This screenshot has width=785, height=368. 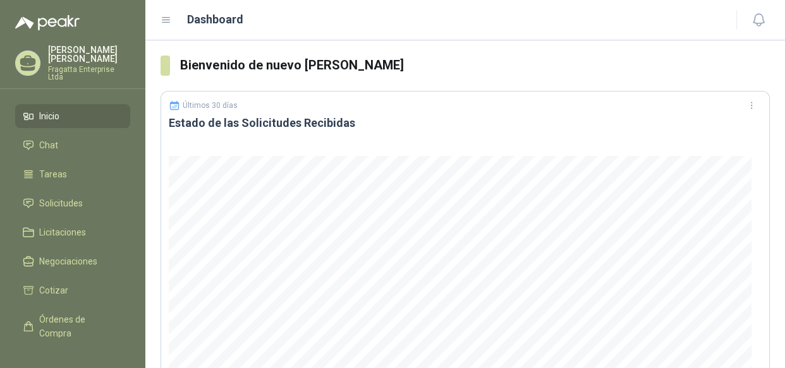 I want to click on a: Órdenes de Compra, so click(x=73, y=327).